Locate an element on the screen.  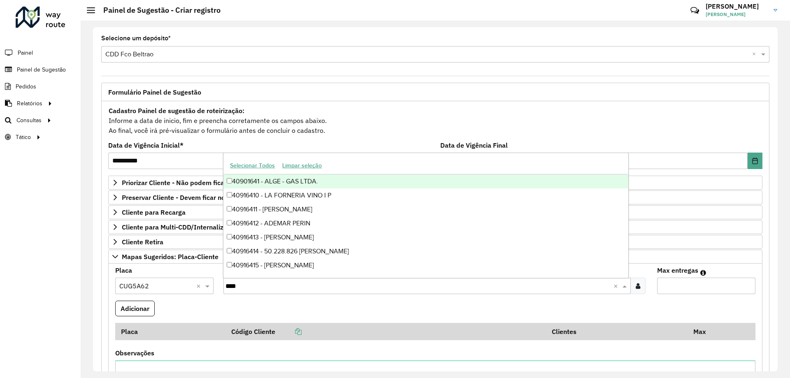
a: Cliente para Recarga is located at coordinates (435, 212).